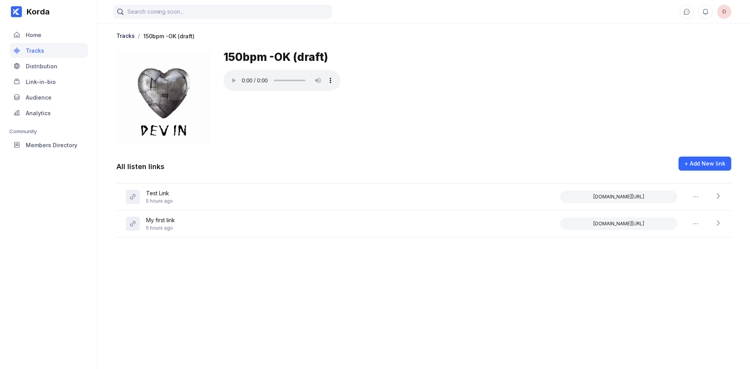 Image resolution: width=750 pixels, height=369 pixels. I want to click on div: Members Directory, so click(52, 145).